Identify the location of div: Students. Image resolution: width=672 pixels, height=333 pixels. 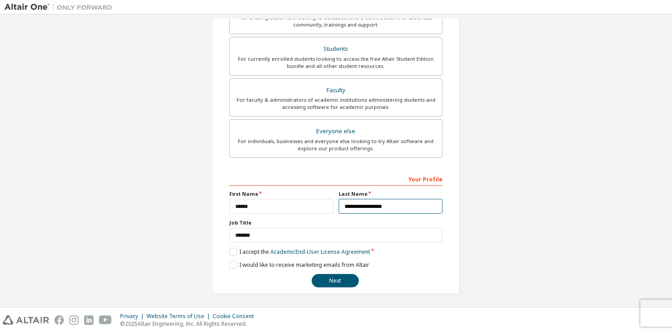
(336, 49).